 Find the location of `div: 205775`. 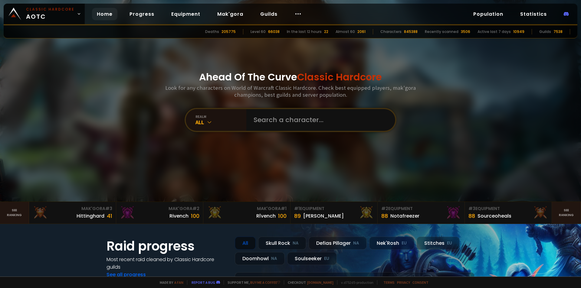

div: 205775 is located at coordinates (228, 32).